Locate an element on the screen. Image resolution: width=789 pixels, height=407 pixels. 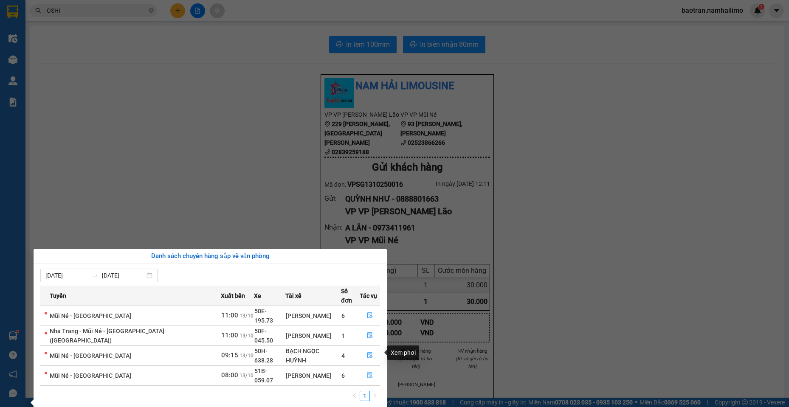
span: 50H-638.28 is located at coordinates (264, 356).